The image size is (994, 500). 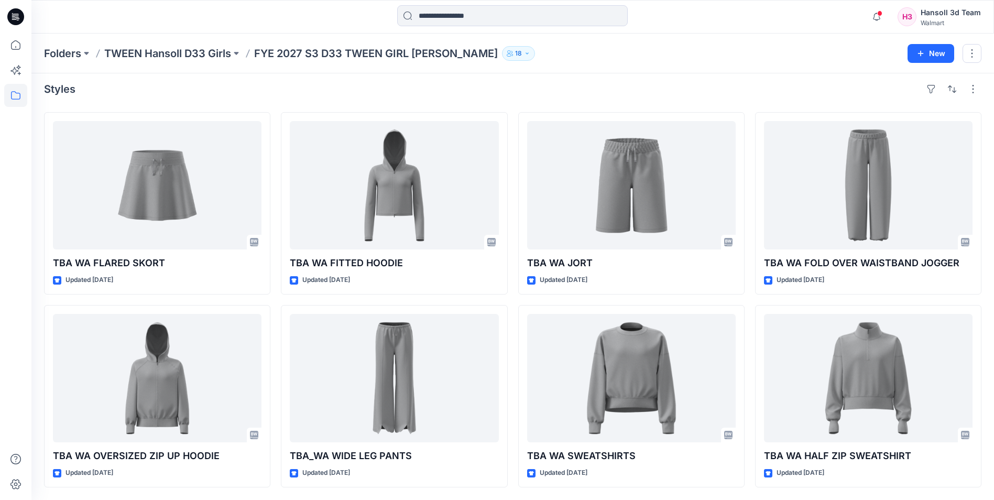 What do you see at coordinates (868, 185) in the screenshot?
I see `a: TBA WA FOLD OVER WAISTBAND JOGGER` at bounding box center [868, 185].